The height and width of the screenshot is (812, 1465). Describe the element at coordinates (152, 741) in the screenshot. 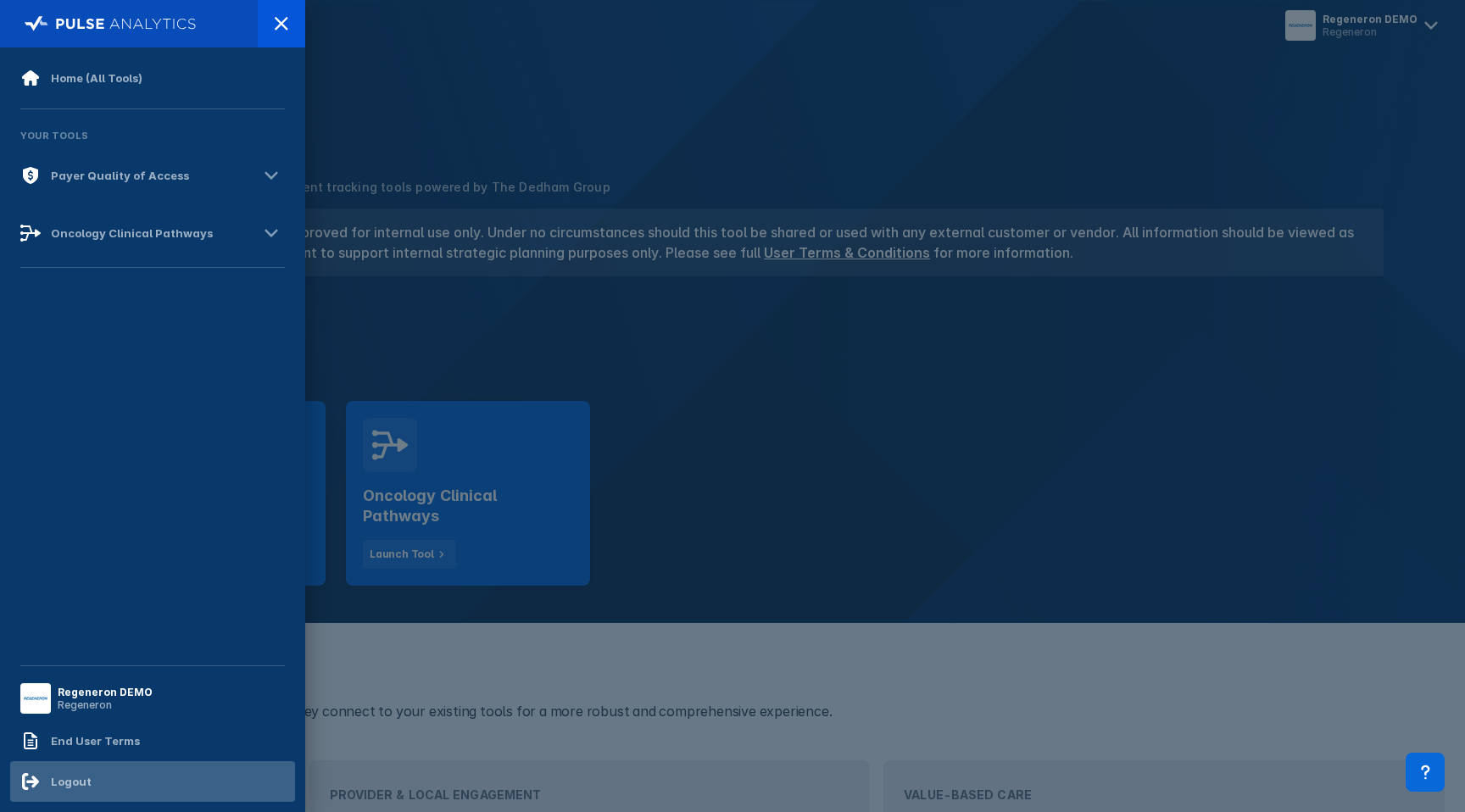

I see `a: End User Terms` at that location.